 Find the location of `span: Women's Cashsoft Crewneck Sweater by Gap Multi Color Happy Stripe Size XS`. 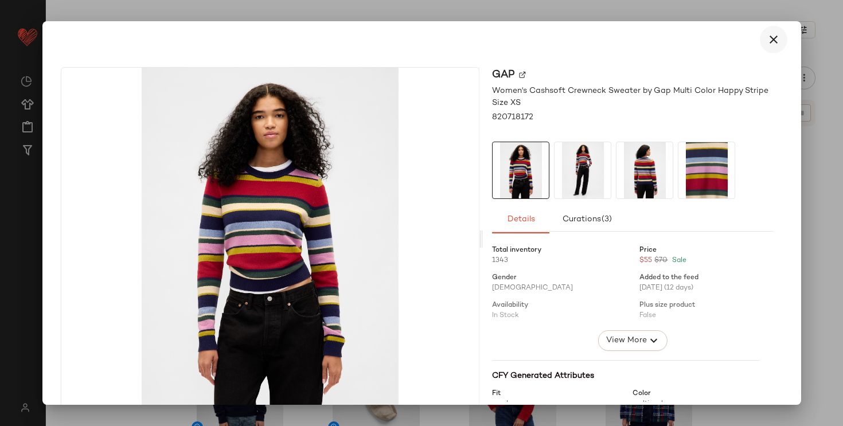

span: Women's Cashsoft Crewneck Sweater by Gap Multi Color Happy Stripe Size XS is located at coordinates (633, 97).